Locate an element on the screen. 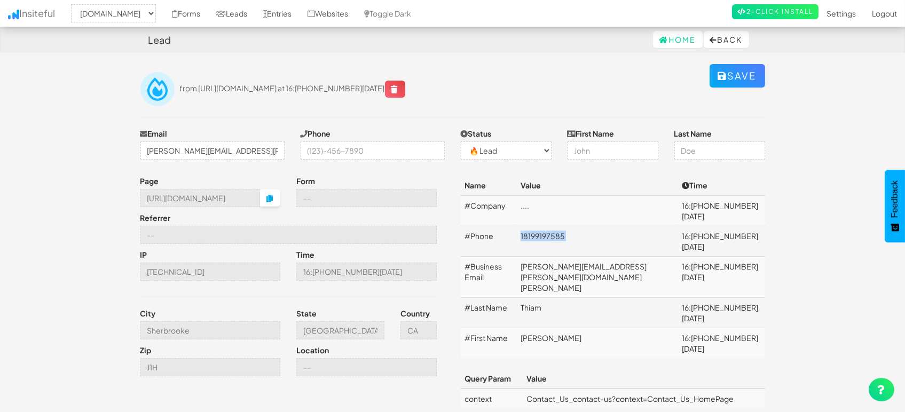 Image resolution: width=905 pixels, height=412 pixels. td: context is located at coordinates (492, 398).